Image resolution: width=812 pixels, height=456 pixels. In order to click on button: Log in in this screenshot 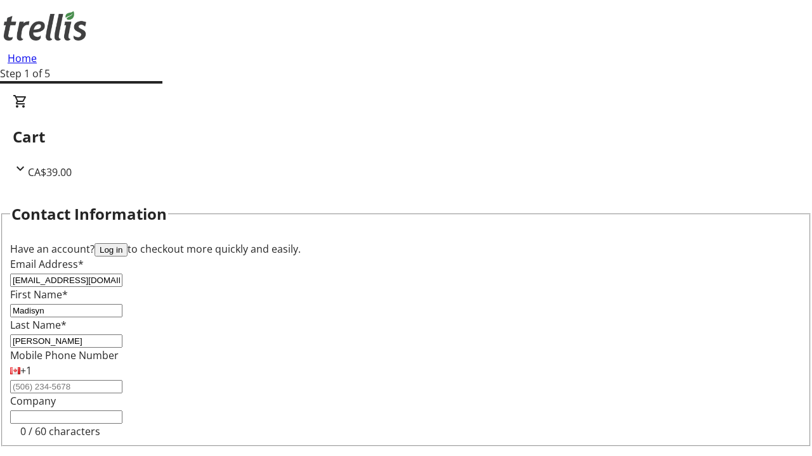, I will do `click(111, 250)`.